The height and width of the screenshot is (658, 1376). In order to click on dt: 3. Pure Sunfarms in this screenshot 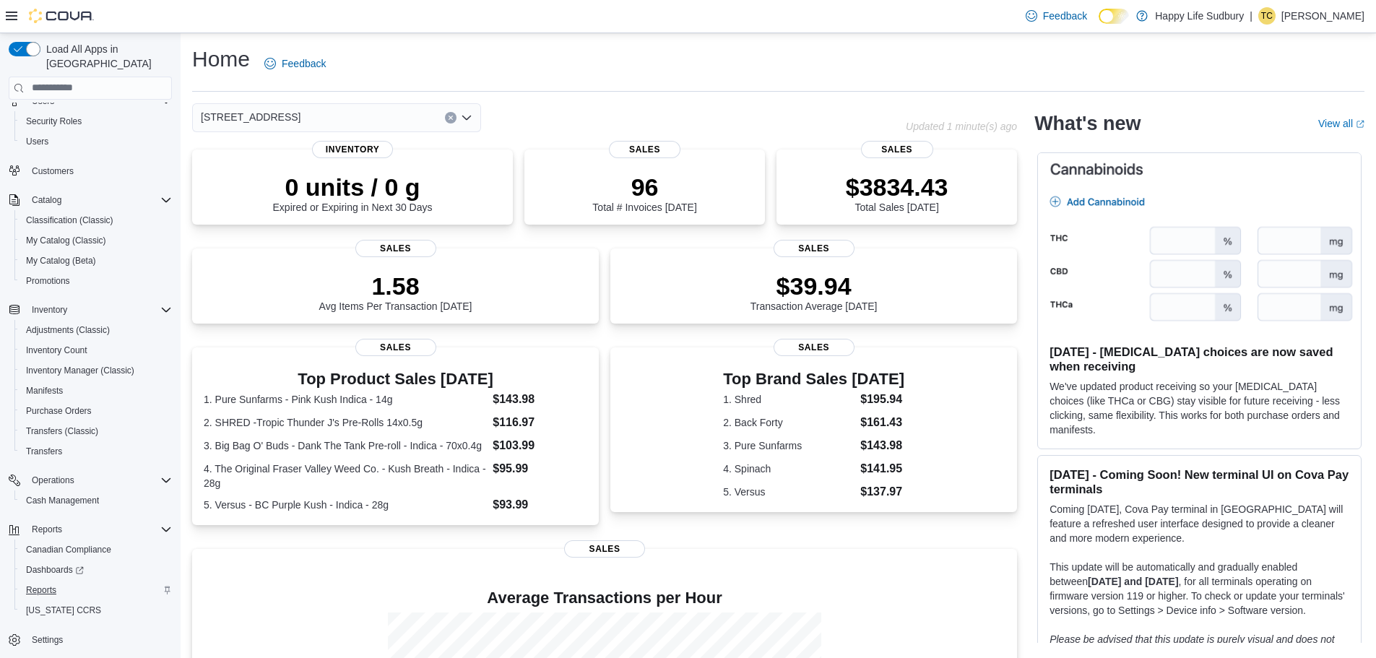, I will do `click(789, 446)`.